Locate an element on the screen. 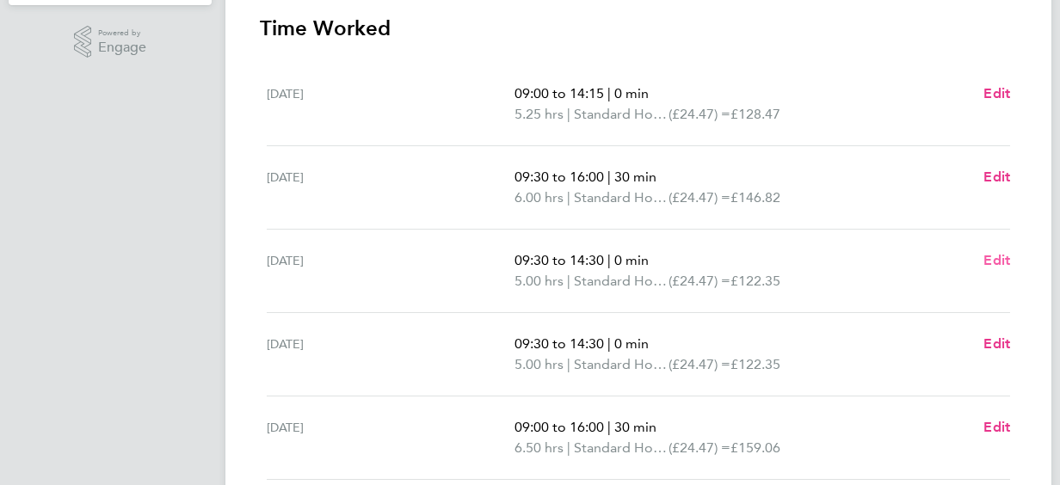 The height and width of the screenshot is (485, 1060). span: 5.25 hrs is located at coordinates (539, 114).